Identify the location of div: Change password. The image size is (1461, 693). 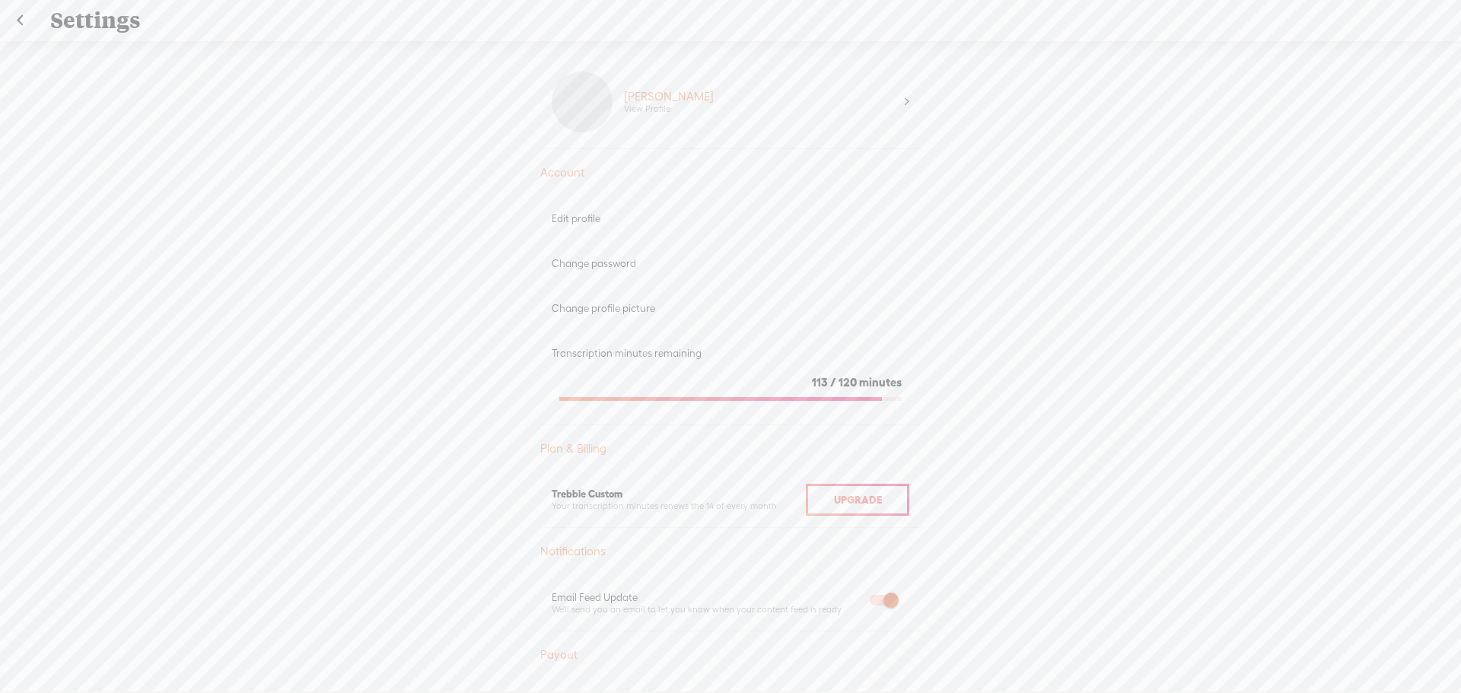
(731, 263).